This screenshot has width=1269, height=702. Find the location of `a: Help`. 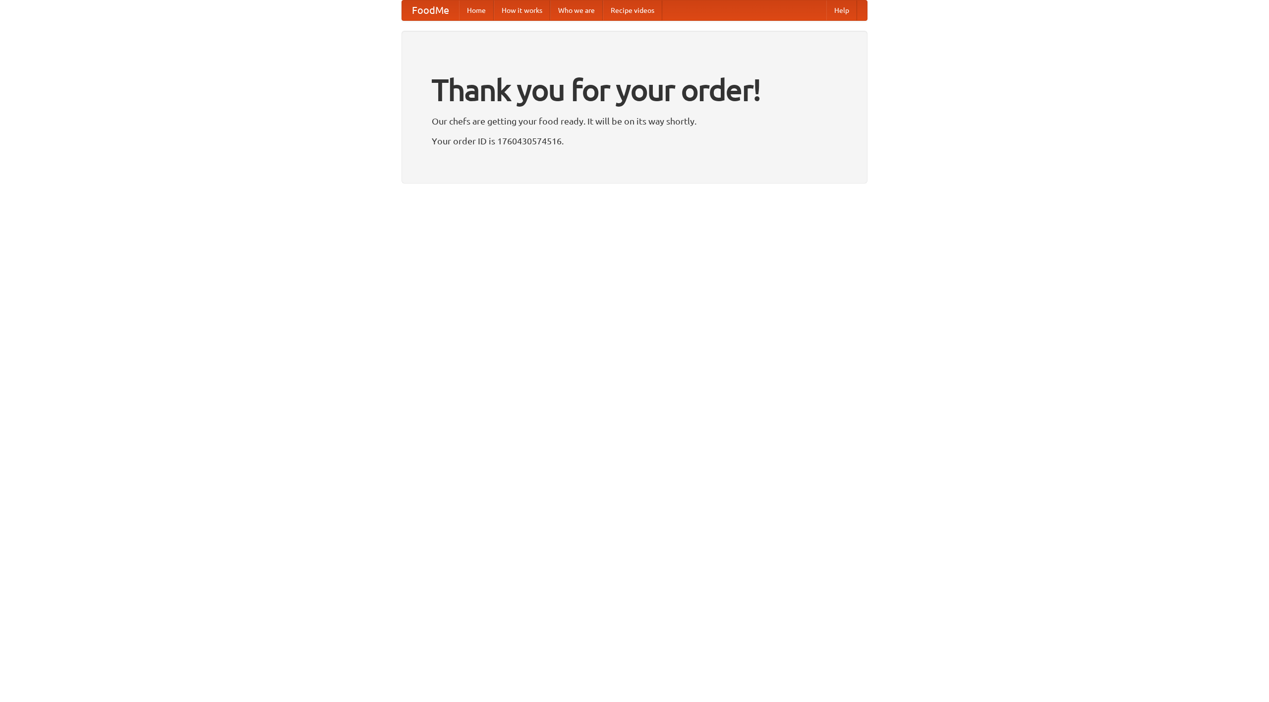

a: Help is located at coordinates (842, 10).